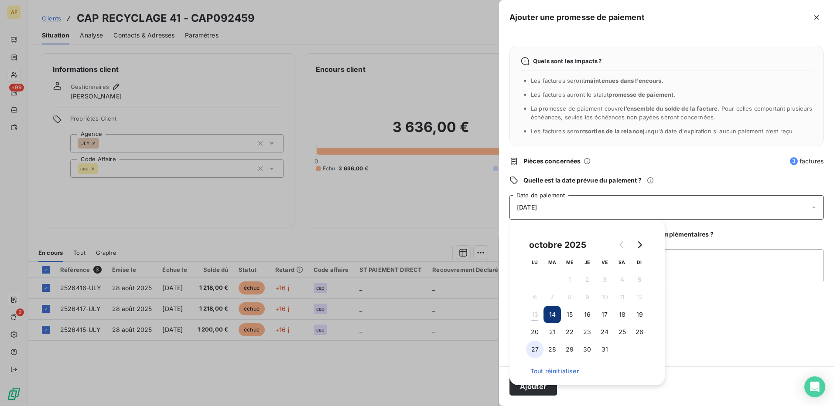 The width and height of the screenshot is (834, 406). I want to click on button: 26, so click(639, 332).